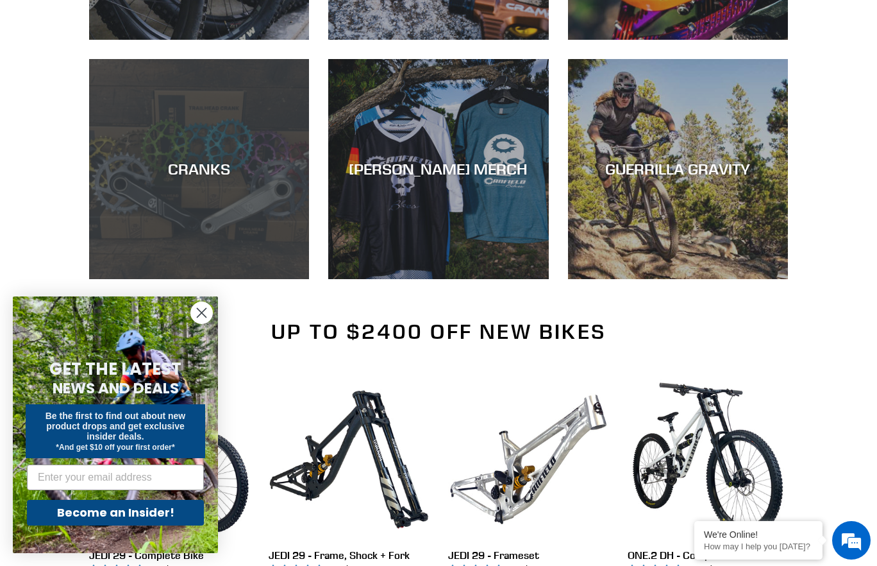  What do you see at coordinates (201, 312) in the screenshot?
I see `button: Close dialog` at bounding box center [201, 312].